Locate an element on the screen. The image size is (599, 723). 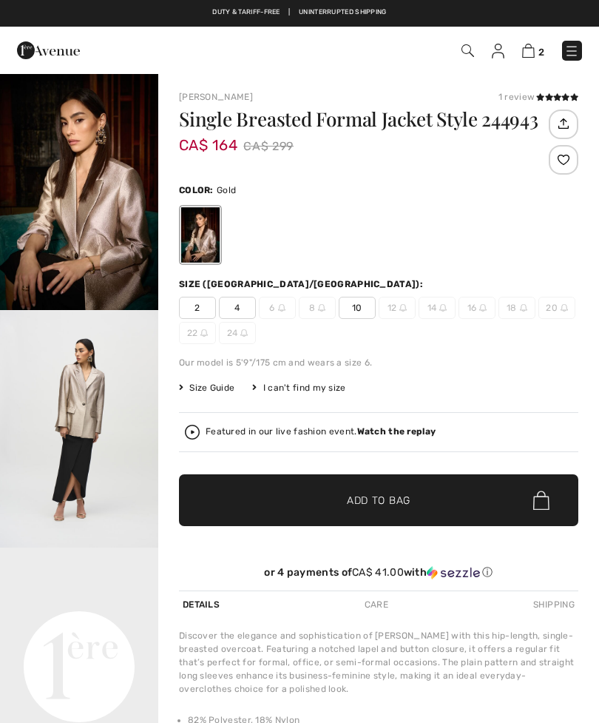
div: Featured in our live fashion event. is located at coordinates (320, 431).